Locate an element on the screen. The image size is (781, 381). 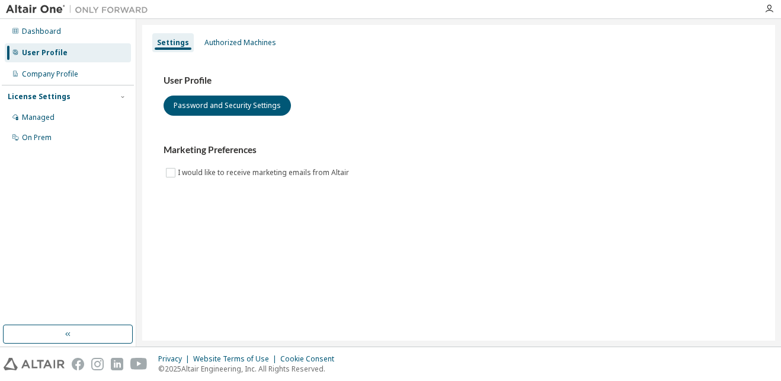
div: On Prem is located at coordinates (37, 138).